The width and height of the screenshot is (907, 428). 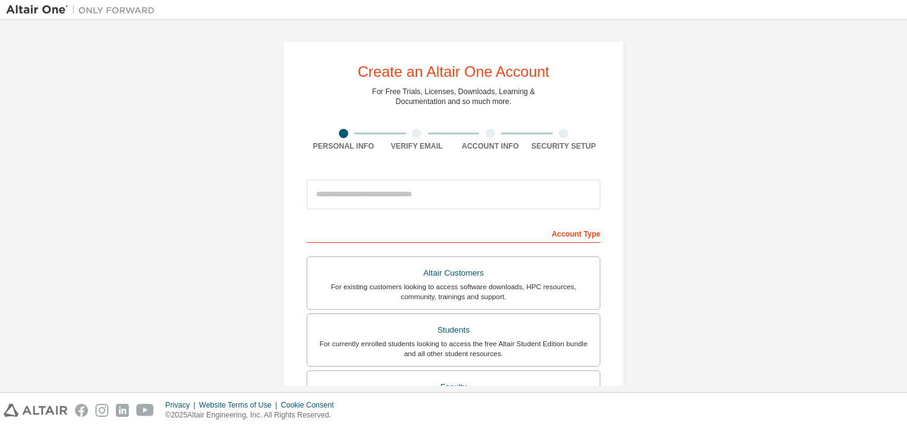 I want to click on div: Create an Altair One Account, so click(x=453, y=72).